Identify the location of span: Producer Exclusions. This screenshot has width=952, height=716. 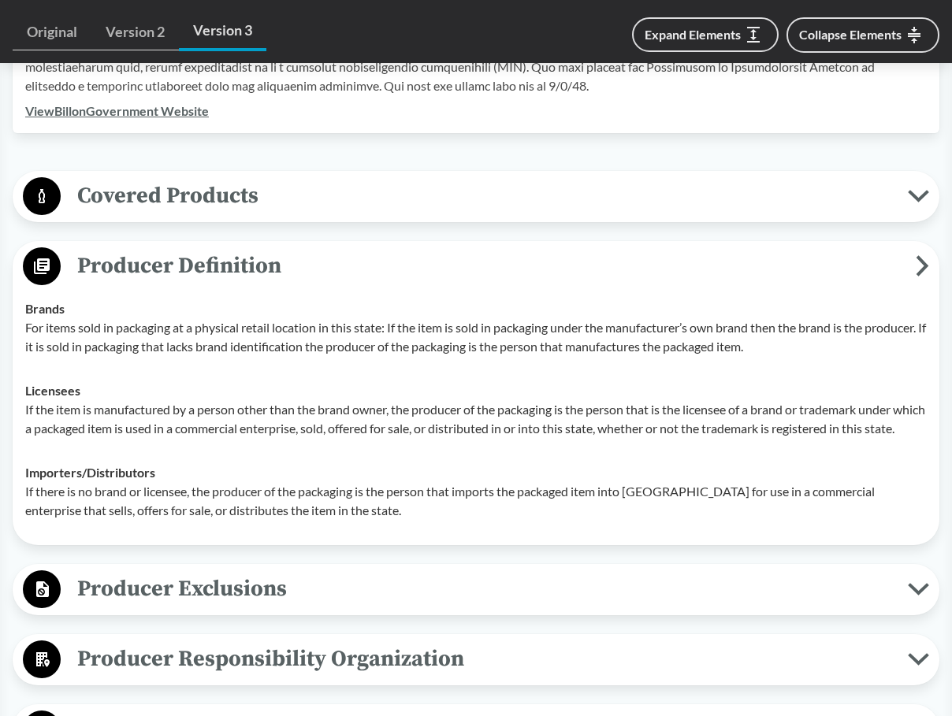
(484, 588).